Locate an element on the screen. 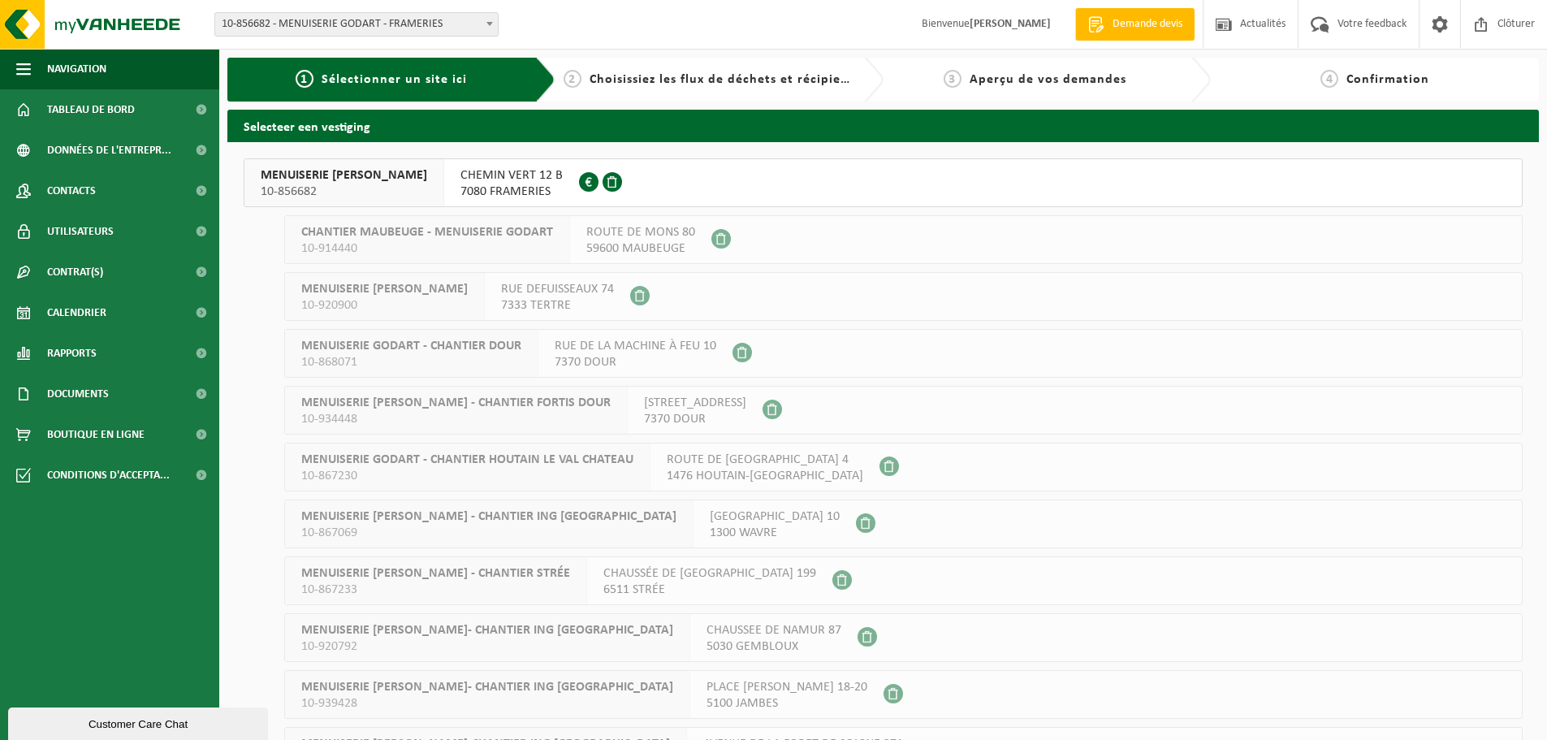 The width and height of the screenshot is (1547, 740). span: 10-868071 is located at coordinates (411, 362).